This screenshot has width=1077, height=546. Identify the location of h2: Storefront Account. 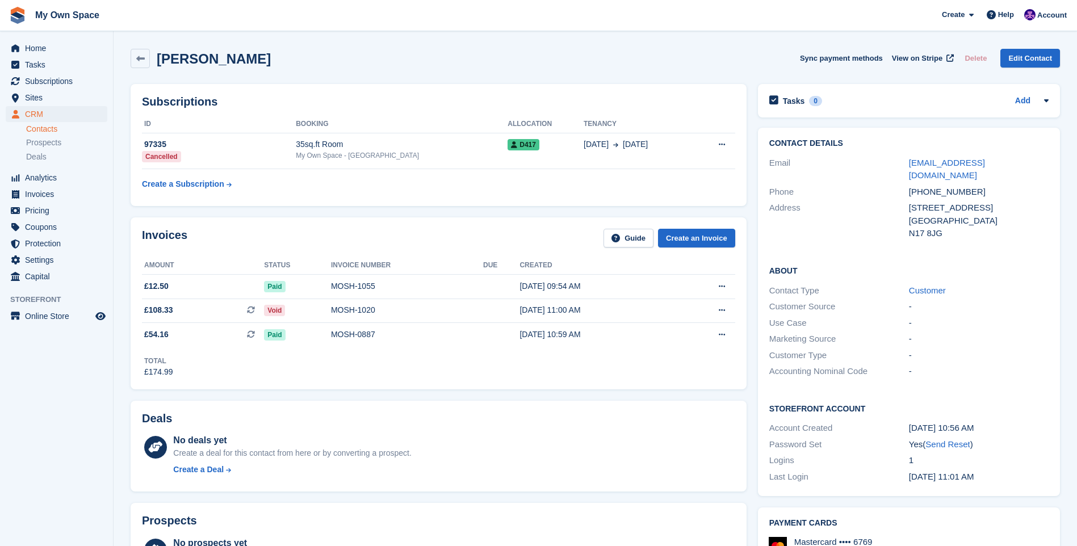
(909, 408).